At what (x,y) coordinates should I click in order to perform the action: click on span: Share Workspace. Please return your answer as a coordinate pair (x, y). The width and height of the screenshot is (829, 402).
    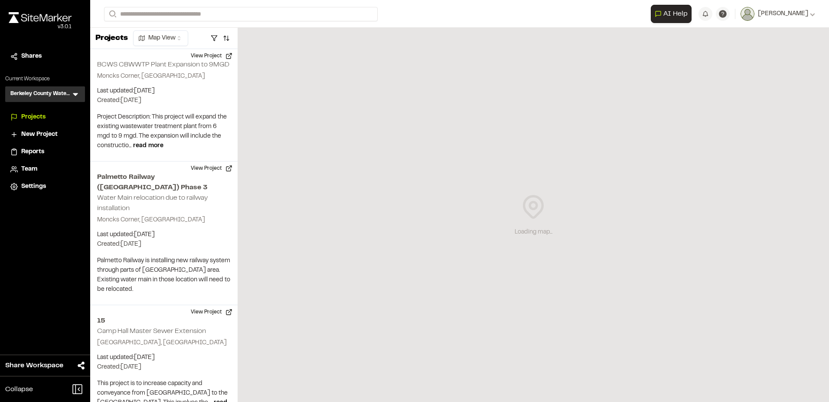
    Looking at the image, I should click on (34, 365).